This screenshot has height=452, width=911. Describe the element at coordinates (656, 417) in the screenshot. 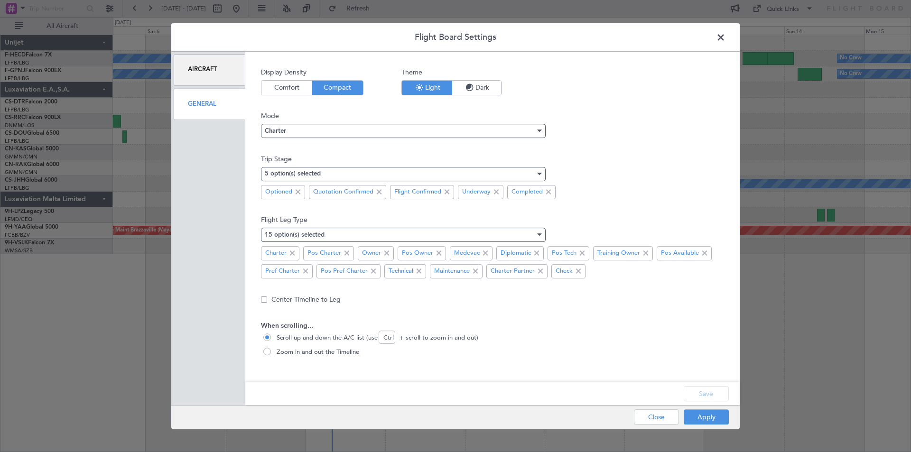

I see `button: Close` at that location.